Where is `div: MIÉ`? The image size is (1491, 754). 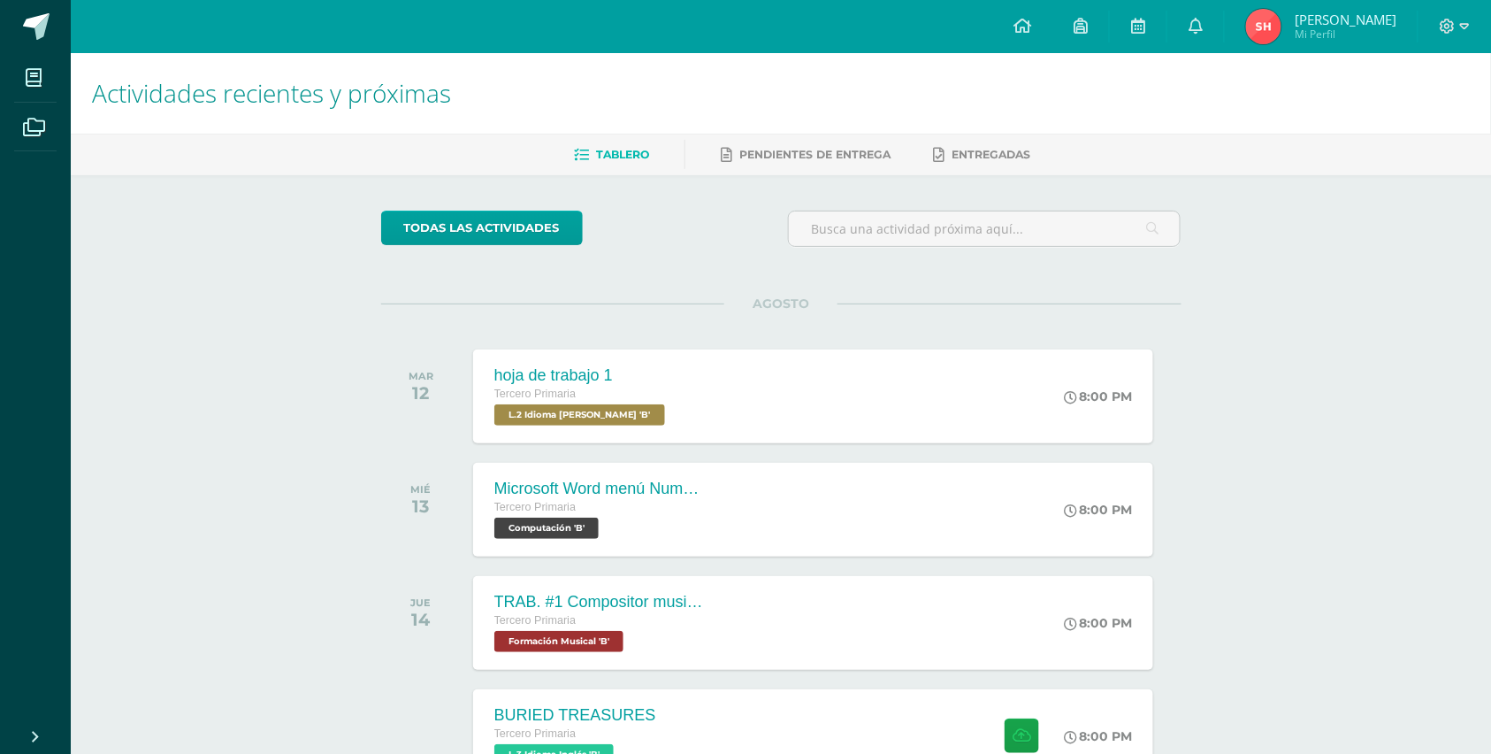 div: MIÉ is located at coordinates (420, 489).